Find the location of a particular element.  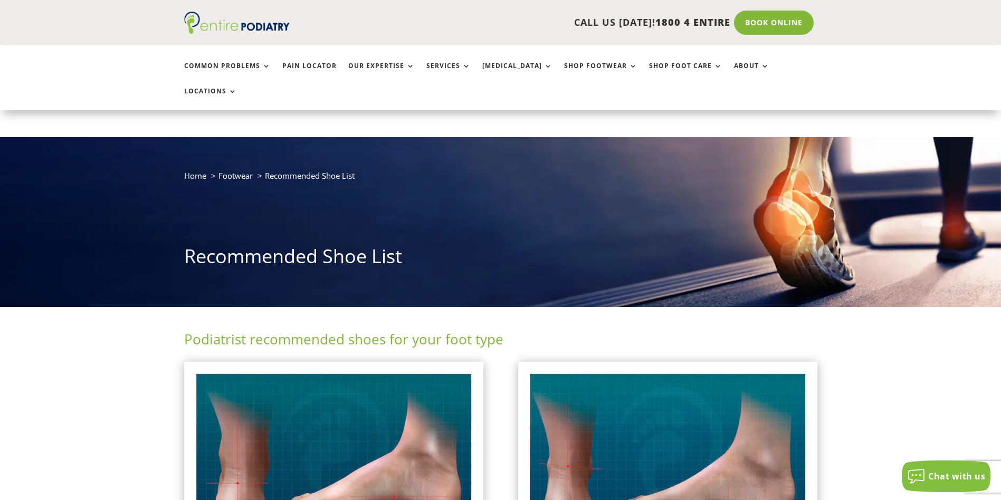

a: Our Expertise is located at coordinates (382, 73).